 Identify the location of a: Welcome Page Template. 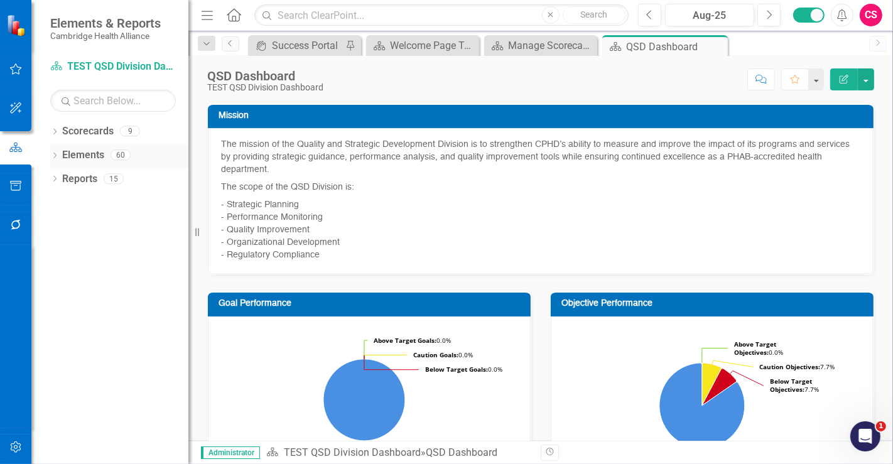
(423, 45).